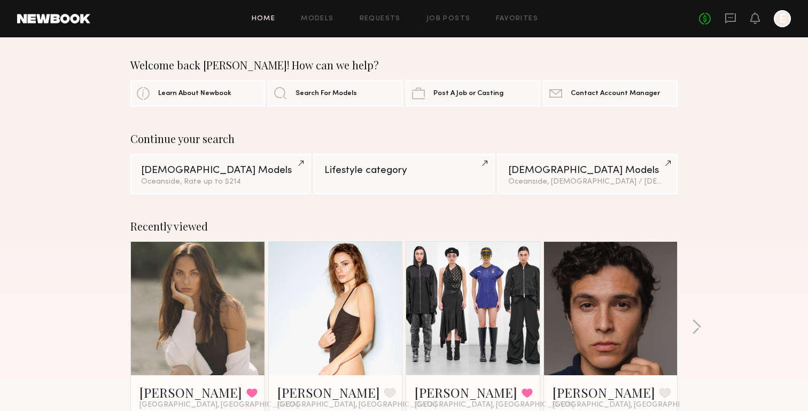 The height and width of the screenshot is (411, 808). I want to click on div: Oceanside, Rate up to $214, so click(220, 182).